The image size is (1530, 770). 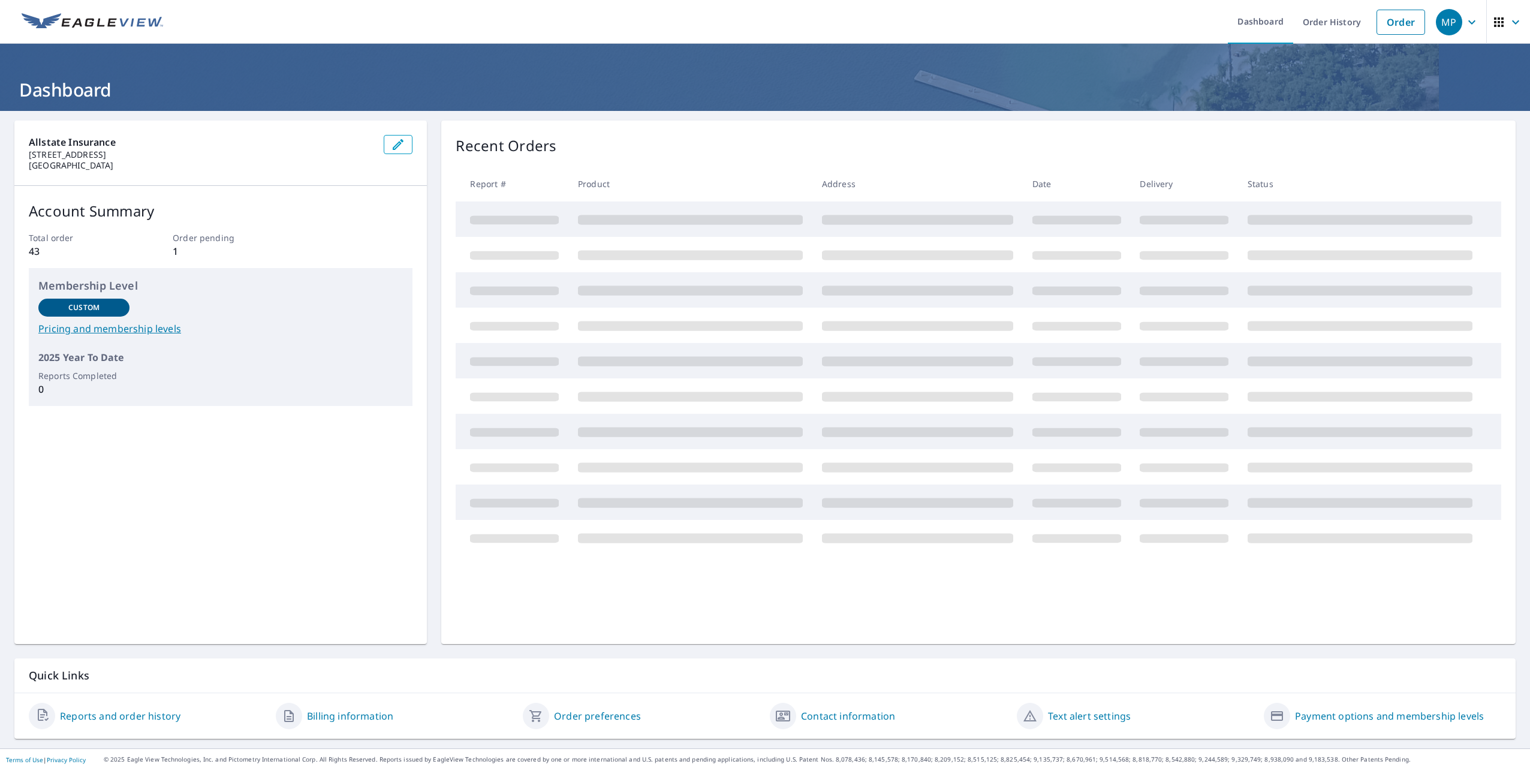 What do you see at coordinates (1090, 716) in the screenshot?
I see `a: Text alert settings` at bounding box center [1090, 716].